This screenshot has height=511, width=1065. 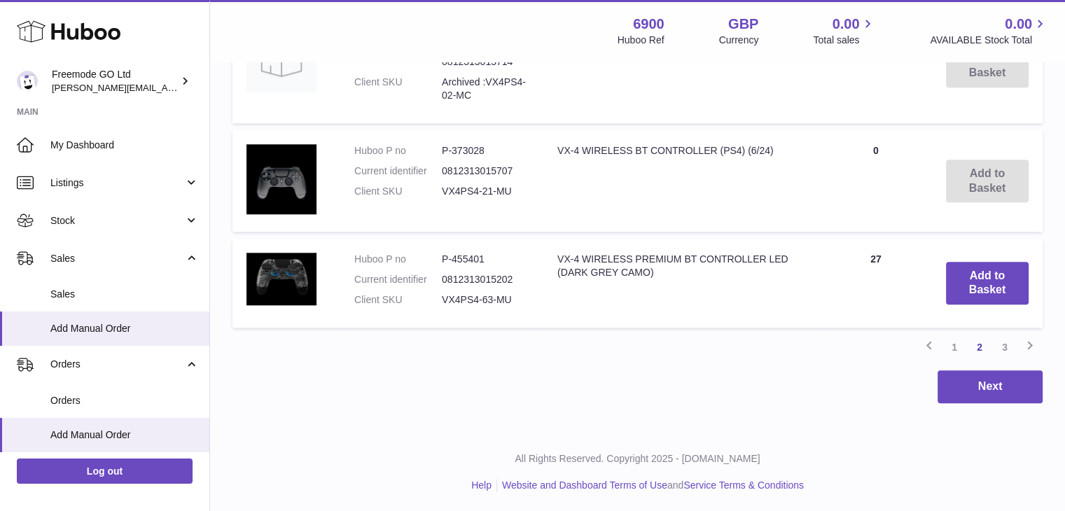 I want to click on button: Add to Basket, so click(x=987, y=284).